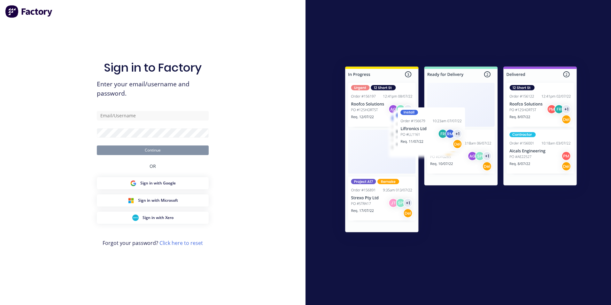 The width and height of the screenshot is (611, 305). Describe the element at coordinates (153, 166) in the screenshot. I see `div: OR` at that location.